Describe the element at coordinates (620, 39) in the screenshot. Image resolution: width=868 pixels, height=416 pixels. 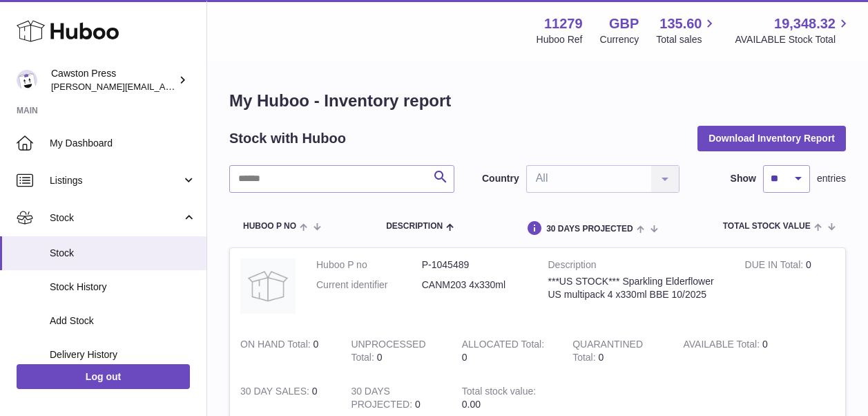
I see `div: Currency` at that location.